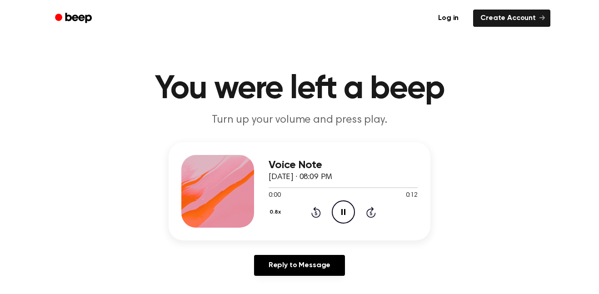  I want to click on button: 0.8x, so click(276, 212).